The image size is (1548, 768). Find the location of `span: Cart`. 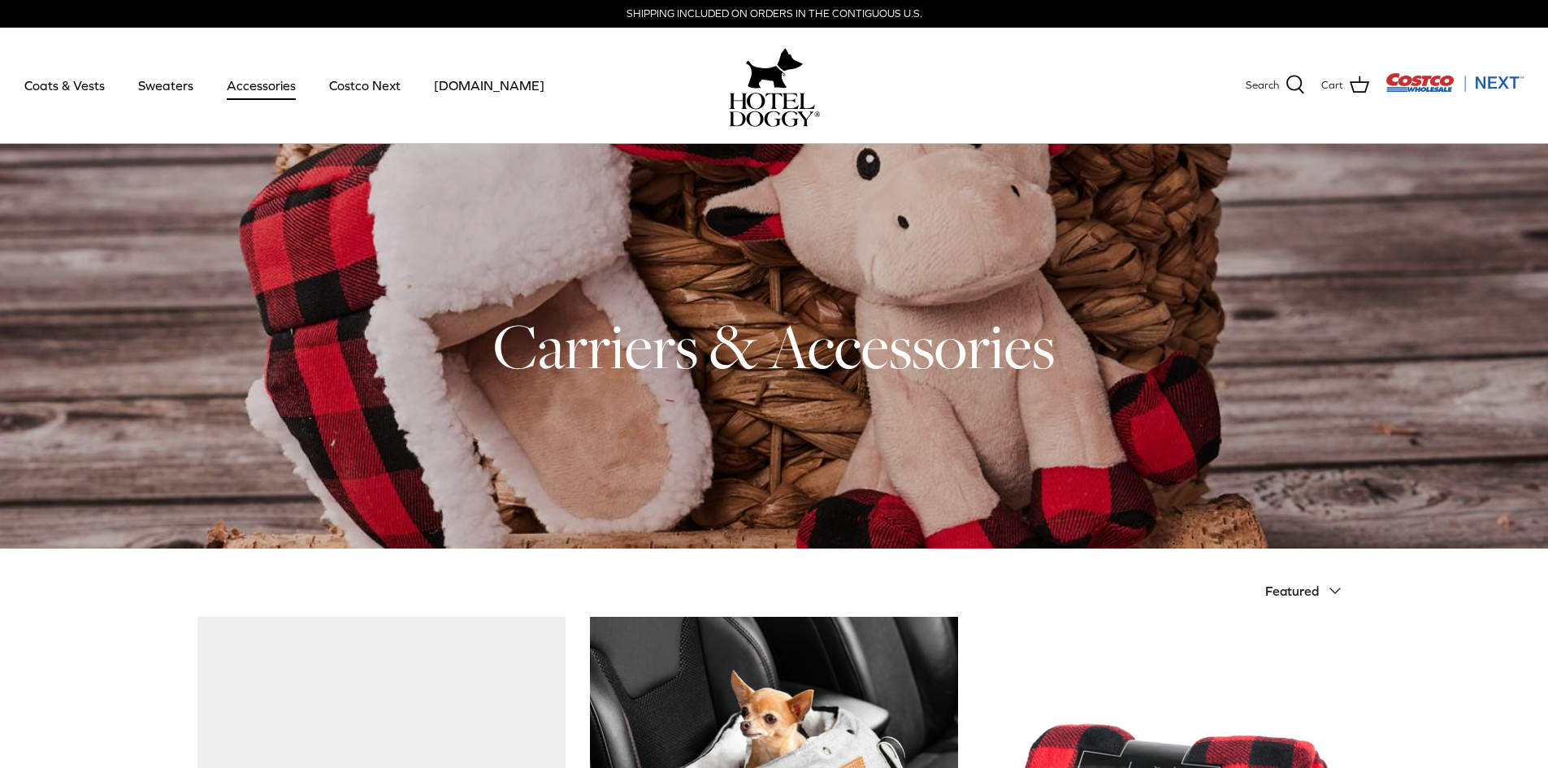

span: Cart is located at coordinates (1332, 85).